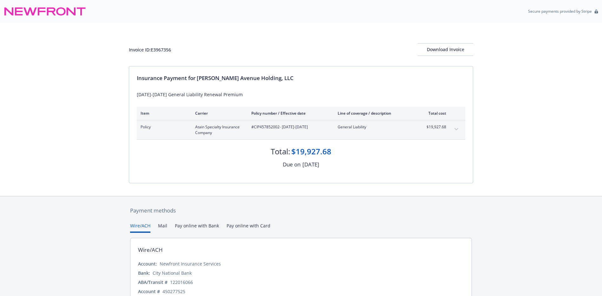 This screenshot has width=602, height=296. Describe the element at coordinates (163, 113) in the screenshot. I see `div: Item` at that location.